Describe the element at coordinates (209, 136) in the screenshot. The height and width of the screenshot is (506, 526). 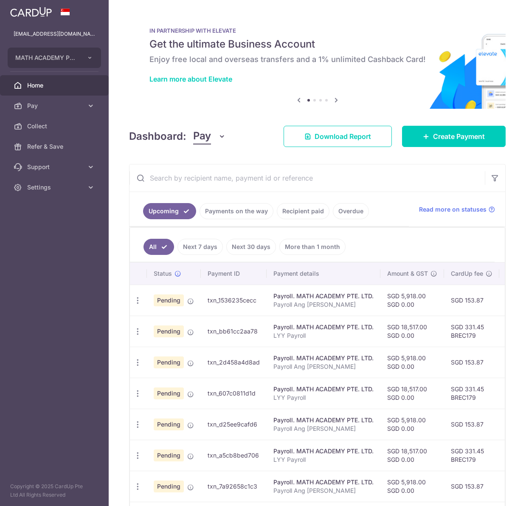
I see `button: Pay` at that location.